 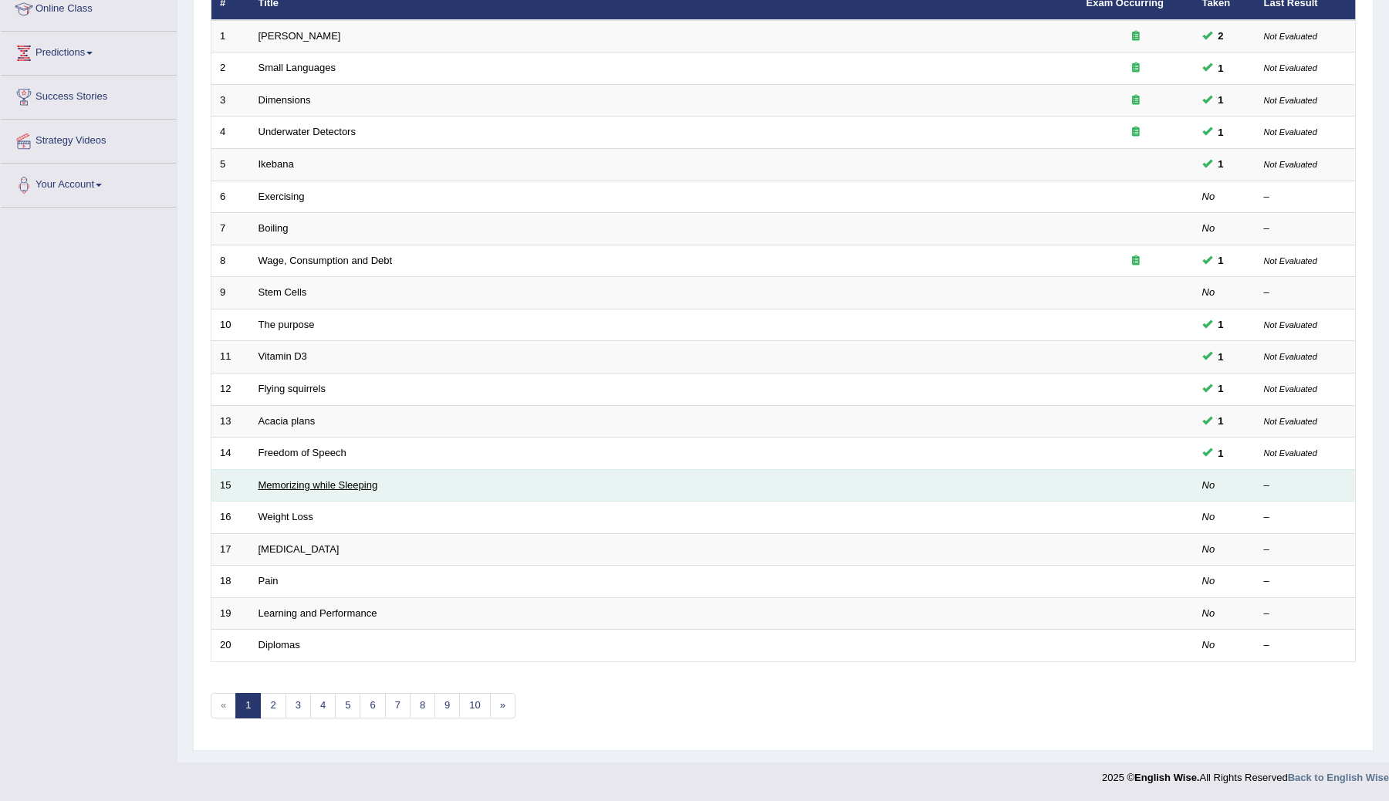 I want to click on td: 7, so click(x=231, y=229).